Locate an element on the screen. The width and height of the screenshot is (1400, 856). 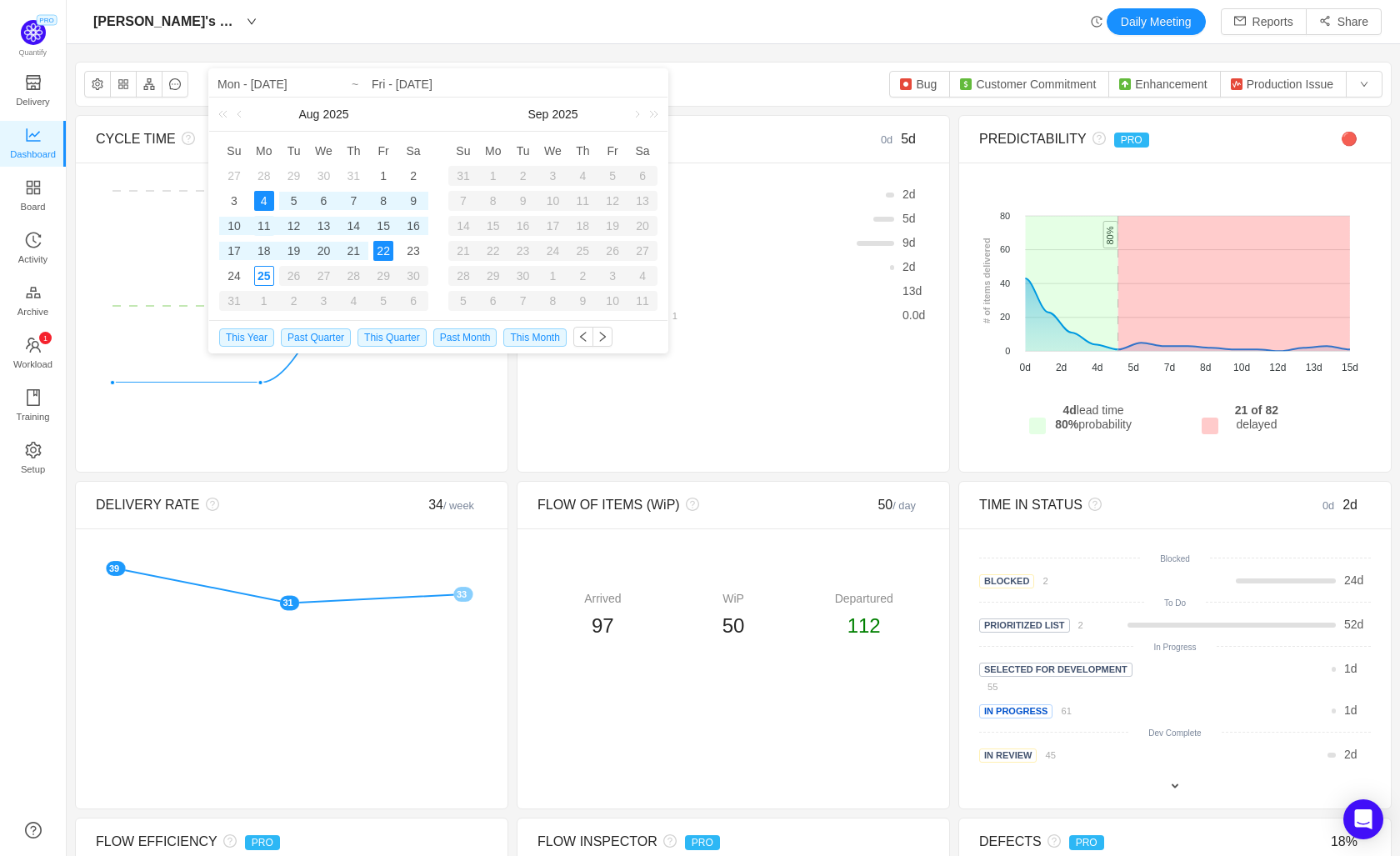
button: Enhancement is located at coordinates (1164, 85).